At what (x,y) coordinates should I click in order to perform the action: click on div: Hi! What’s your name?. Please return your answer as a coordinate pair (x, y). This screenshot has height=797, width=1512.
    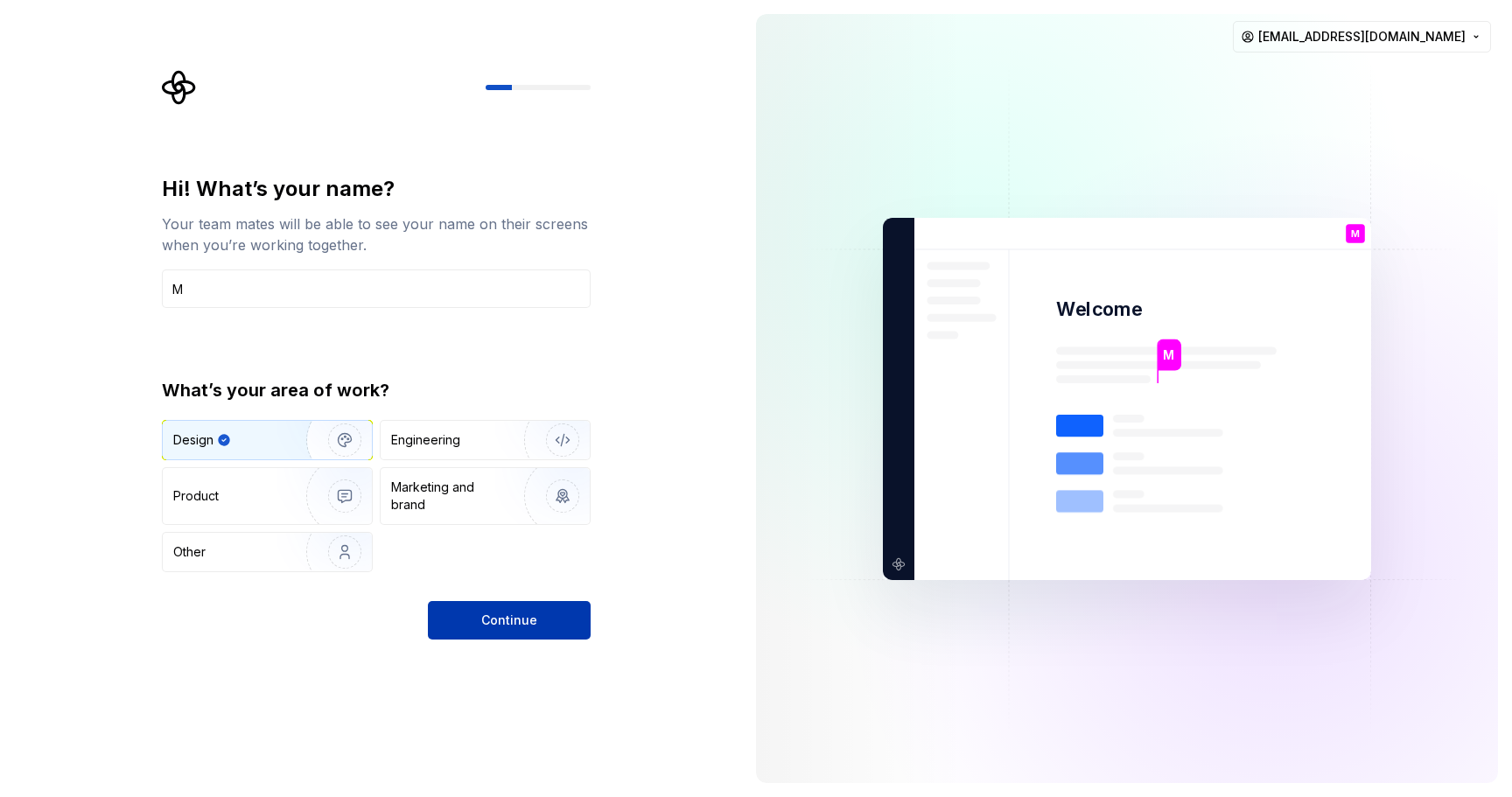
    Looking at the image, I should click on (376, 189).